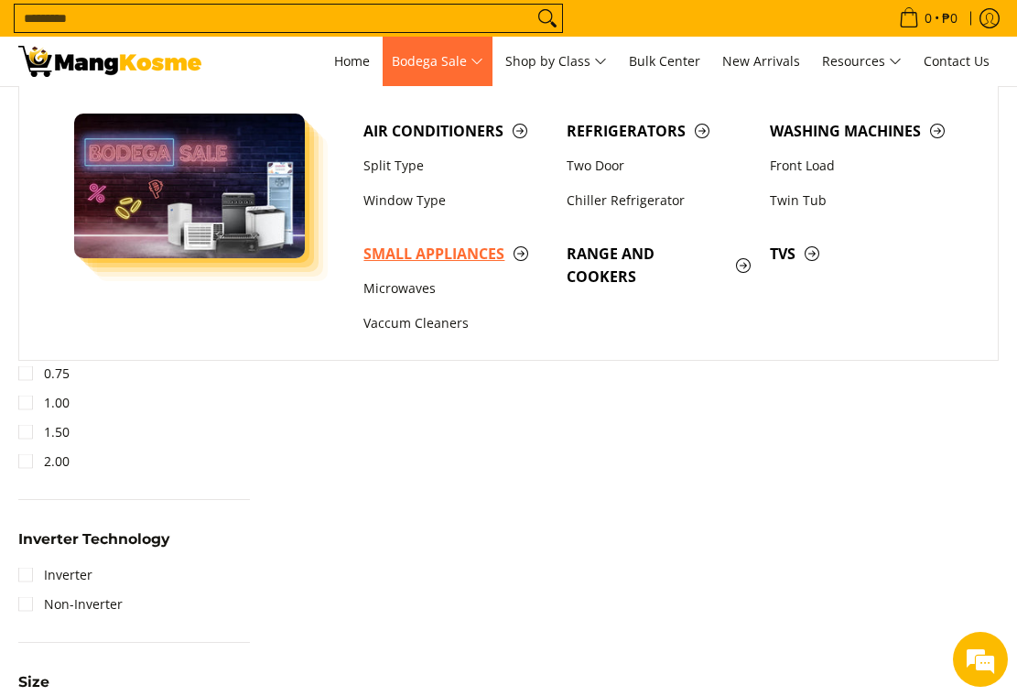 Image resolution: width=1017 pixels, height=696 pixels. Describe the element at coordinates (556, 61) in the screenshot. I see `a: Shop by Class` at that location.